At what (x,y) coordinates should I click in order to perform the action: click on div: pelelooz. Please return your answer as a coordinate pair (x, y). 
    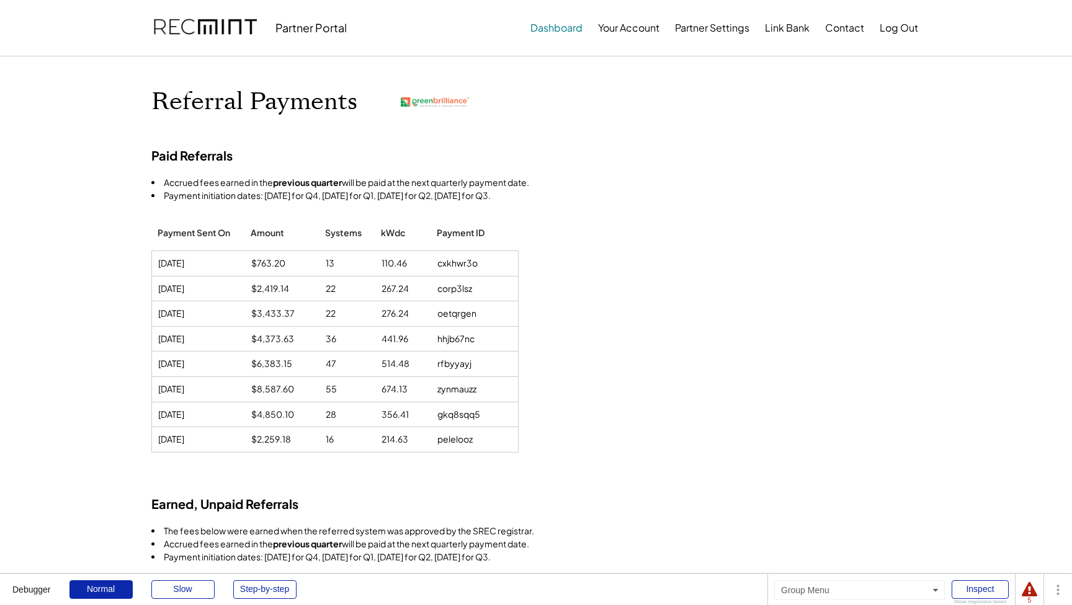
    Looking at the image, I should click on (474, 440).